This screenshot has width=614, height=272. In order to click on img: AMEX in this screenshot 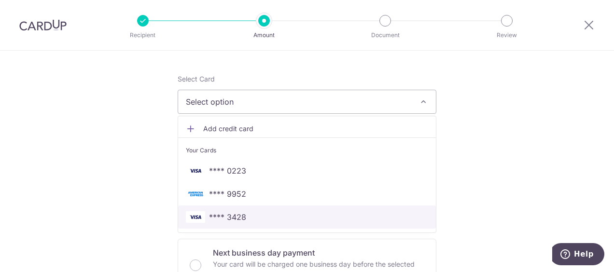, I will do `click(195, 194)`.